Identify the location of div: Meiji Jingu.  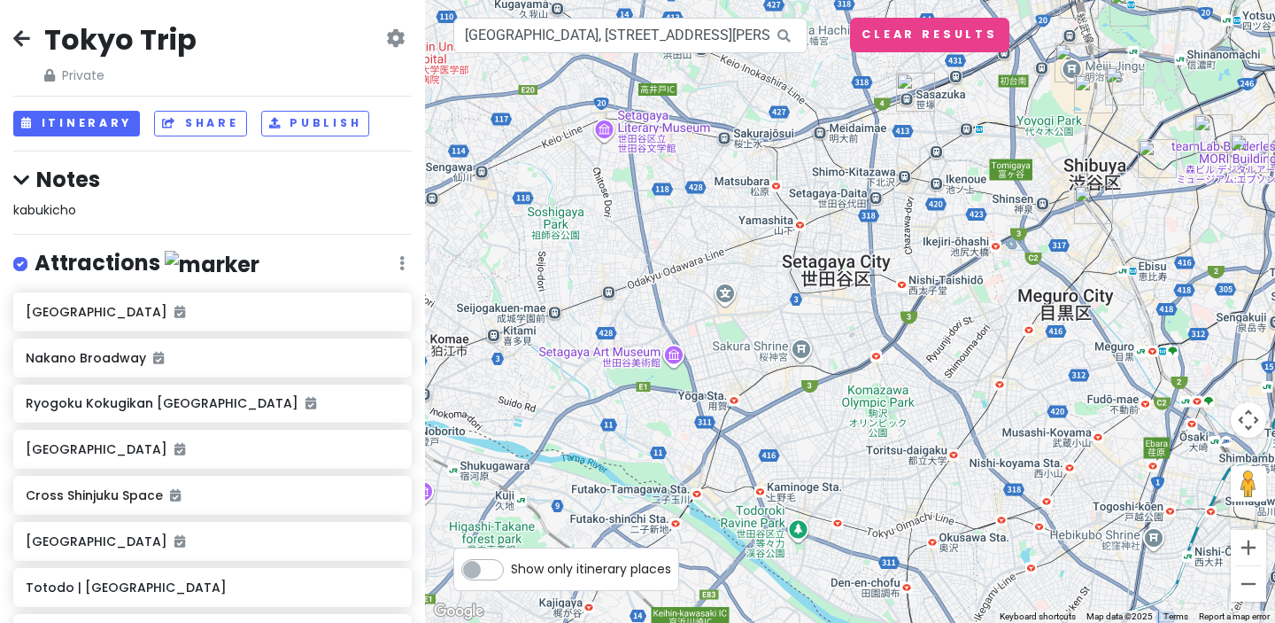
(1074, 63).